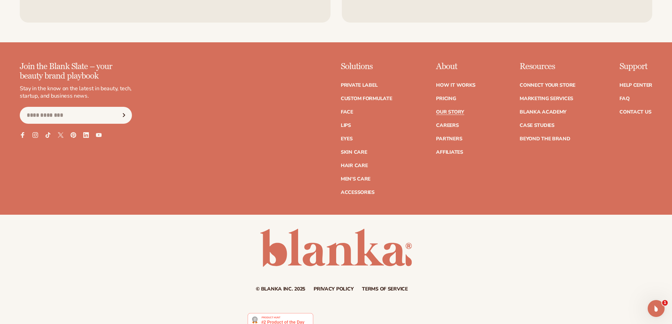 This screenshot has height=324, width=672. I want to click on a: Accessories, so click(357, 192).